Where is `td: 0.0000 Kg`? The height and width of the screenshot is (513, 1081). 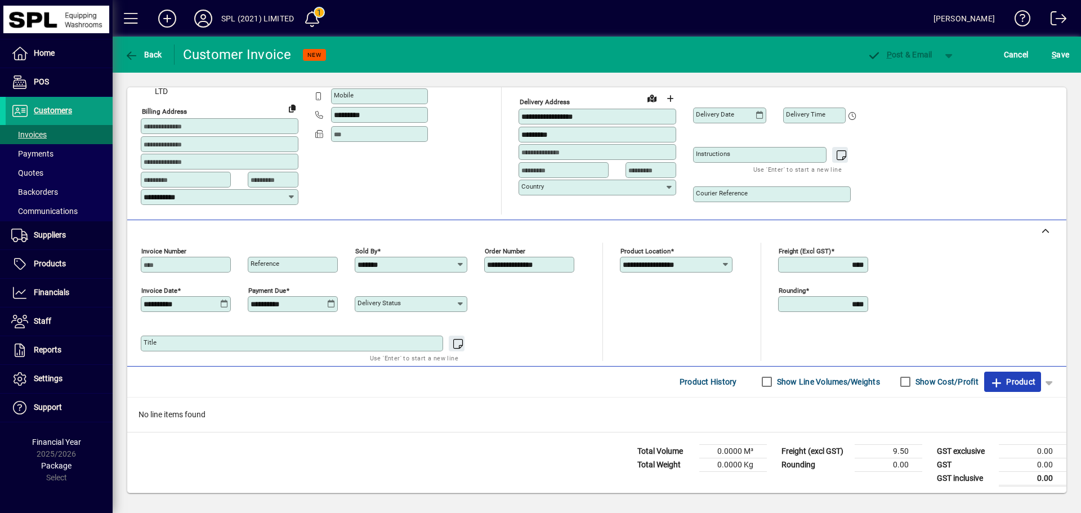
td: 0.0000 Kg is located at coordinates (733, 465).